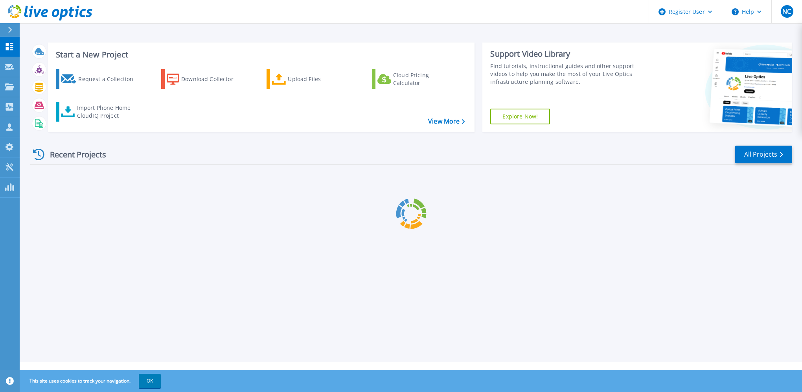 The width and height of the screenshot is (802, 392). Describe the element at coordinates (205, 79) in the screenshot. I see `a: Download Collector` at that location.